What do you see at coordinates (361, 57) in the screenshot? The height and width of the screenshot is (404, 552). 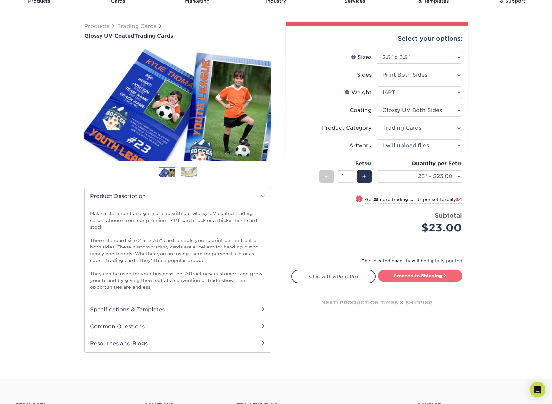 I see `div: Sizes` at bounding box center [361, 57].